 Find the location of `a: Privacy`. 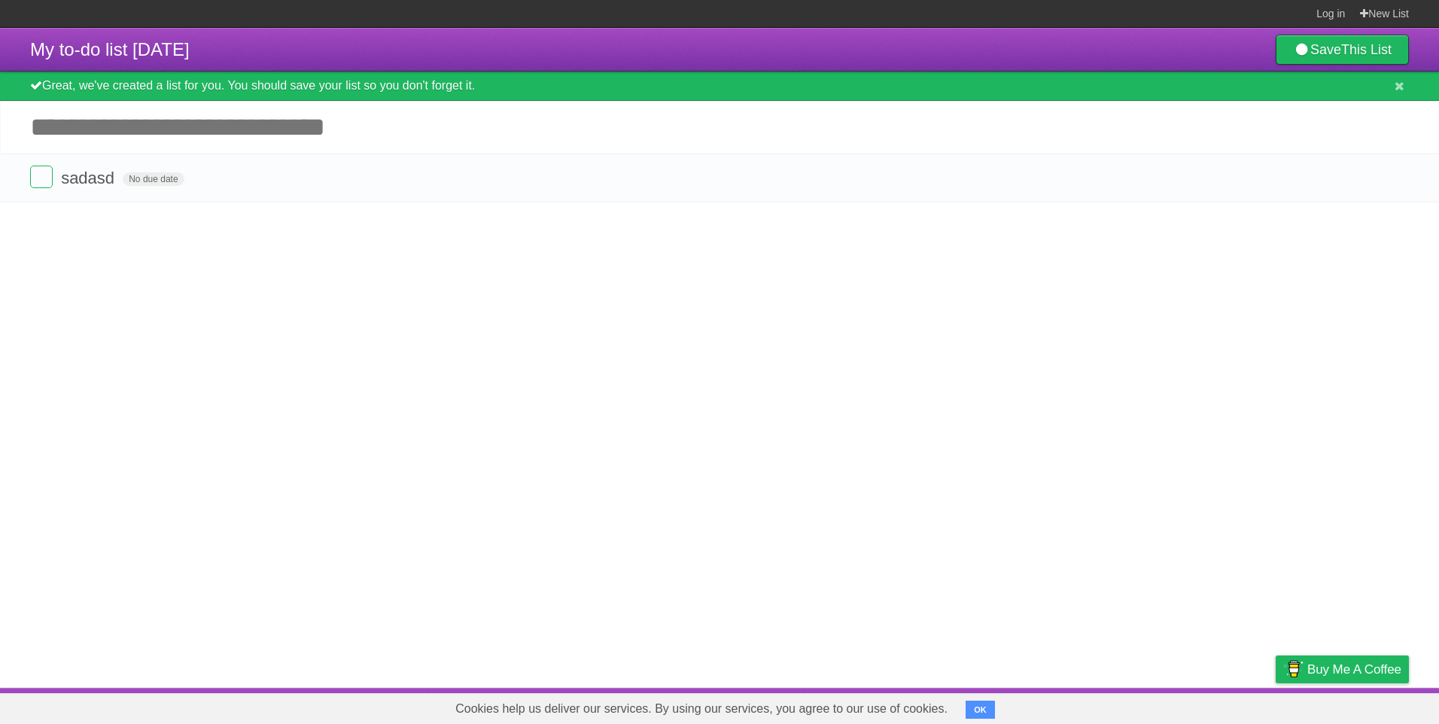

a: Privacy is located at coordinates (1276, 706).